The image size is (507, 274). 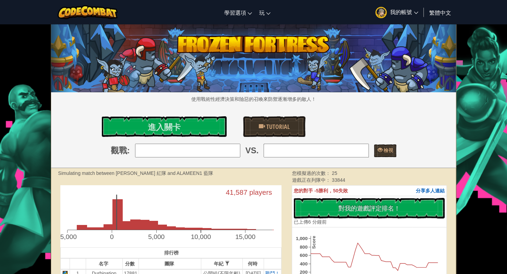 What do you see at coordinates (87, 12) in the screenshot?
I see `a: CodeCombat logo` at bounding box center [87, 12].